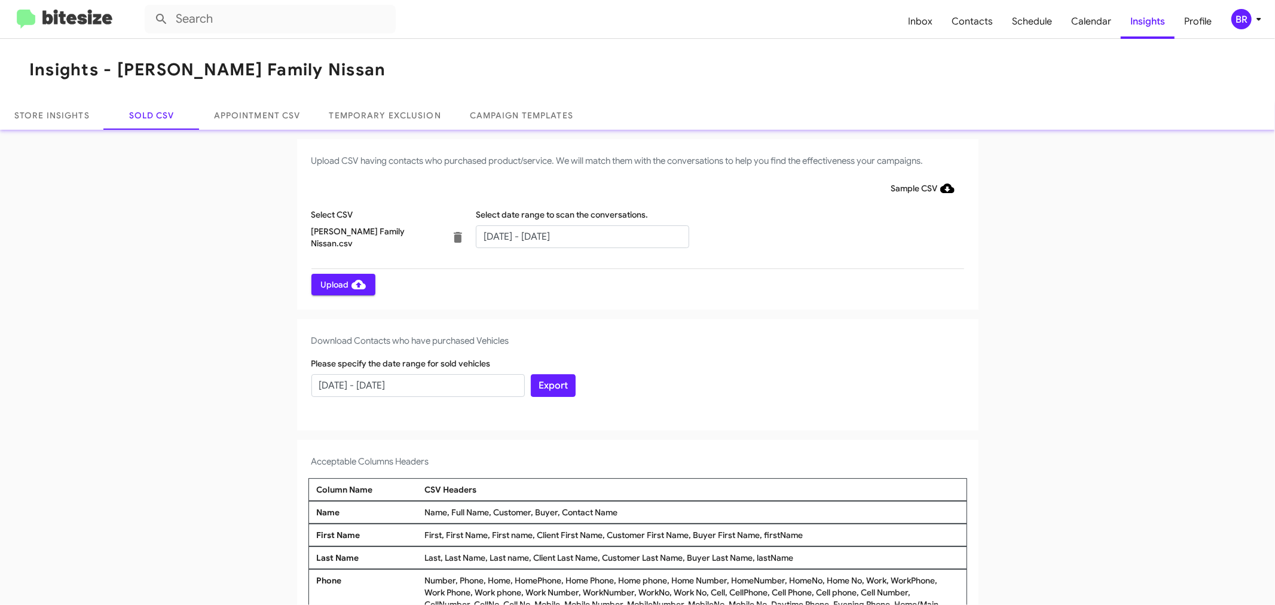 The width and height of the screenshot is (1275, 605). I want to click on button: Sample CSV, so click(923, 188).